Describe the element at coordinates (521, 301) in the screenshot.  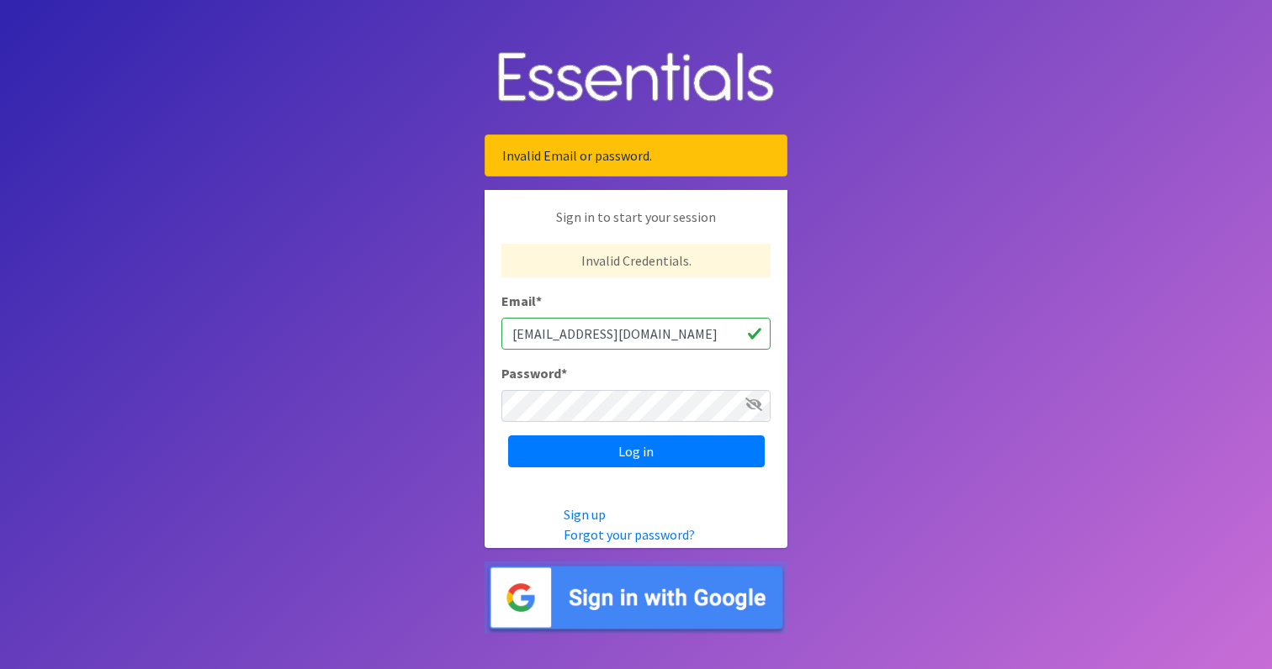
I see `label: Email` at that location.